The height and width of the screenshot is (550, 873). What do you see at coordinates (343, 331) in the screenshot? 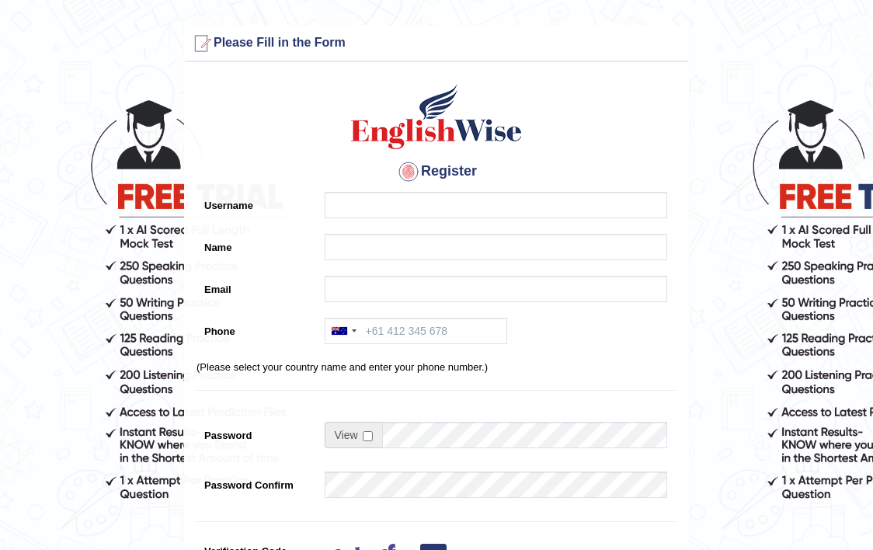
I see `div: Australia: +61` at bounding box center [343, 331].